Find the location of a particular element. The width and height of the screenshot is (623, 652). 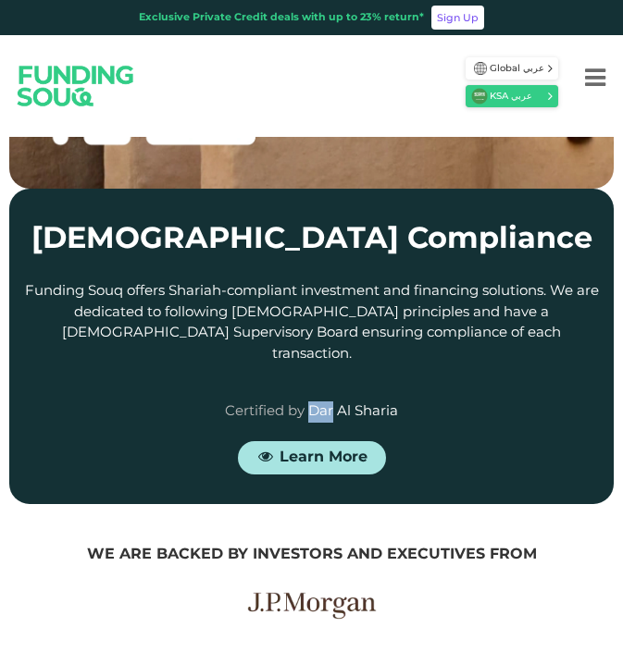

div: Exclusive Private Credit deals with up to 23% return* is located at coordinates (281, 18).